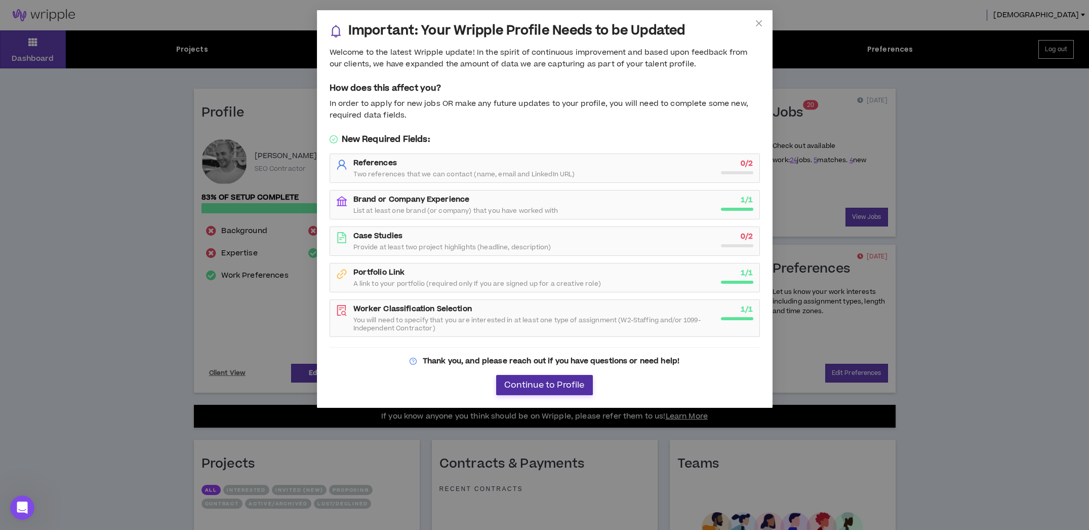 This screenshot has width=1089, height=530. I want to click on span: link, so click(342, 274).